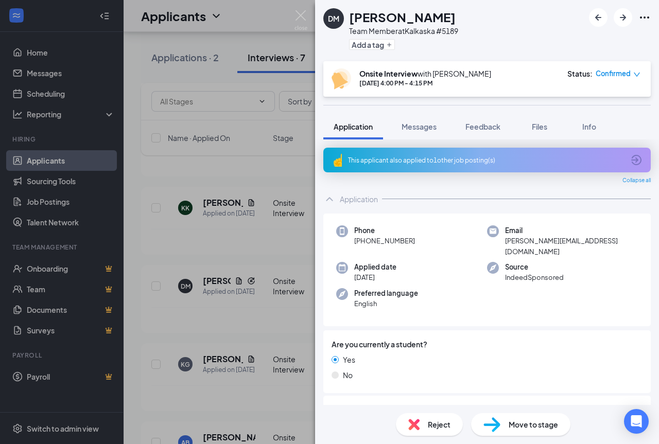 This screenshot has height=444, width=659. Describe the element at coordinates (636, 75) in the screenshot. I see `span: down` at that location.